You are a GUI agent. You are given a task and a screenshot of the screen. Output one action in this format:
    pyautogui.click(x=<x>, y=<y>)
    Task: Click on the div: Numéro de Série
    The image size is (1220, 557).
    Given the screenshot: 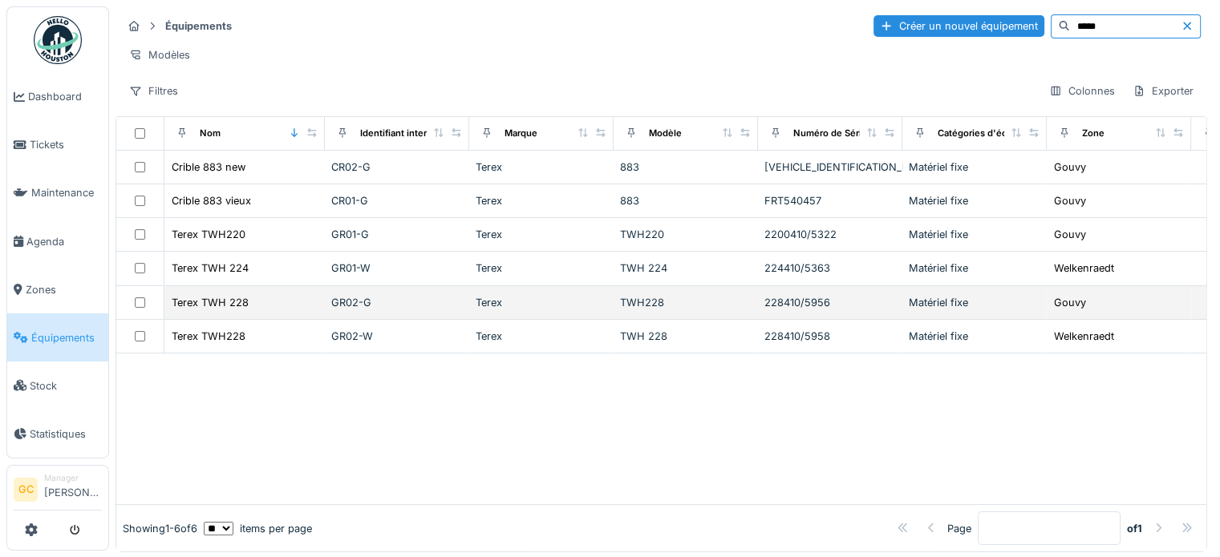 What is the action you would take?
    pyautogui.click(x=830, y=133)
    